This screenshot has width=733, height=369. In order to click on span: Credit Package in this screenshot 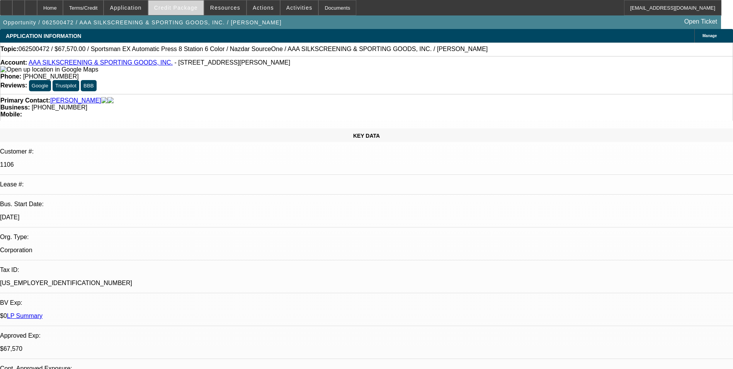, I will do `click(176, 8)`.